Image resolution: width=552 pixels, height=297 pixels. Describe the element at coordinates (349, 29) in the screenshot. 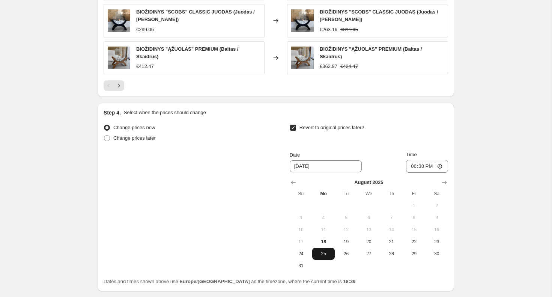

I see `span: €311.05` at that location.